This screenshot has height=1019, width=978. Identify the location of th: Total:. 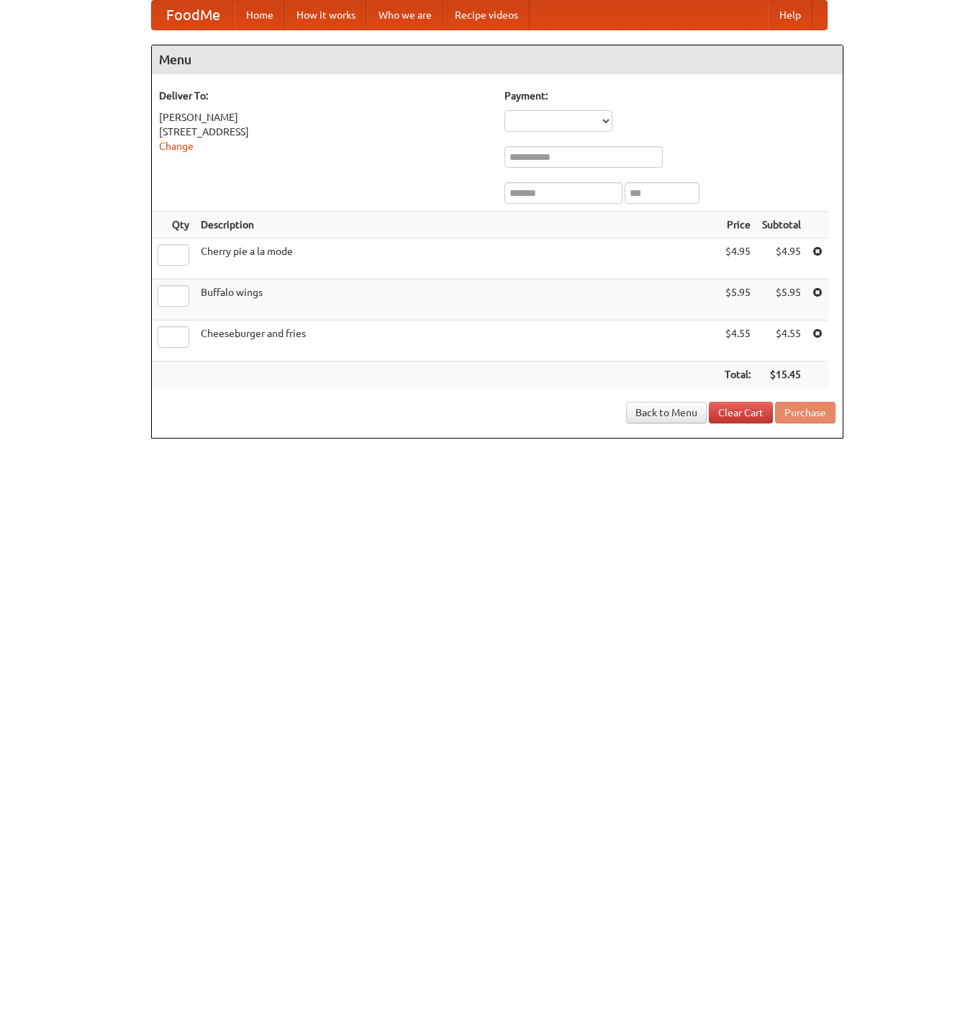
(738, 374).